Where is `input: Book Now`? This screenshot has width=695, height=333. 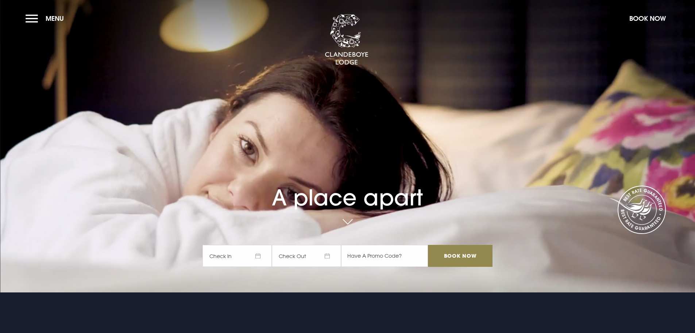
input: Book Now is located at coordinates (460, 256).